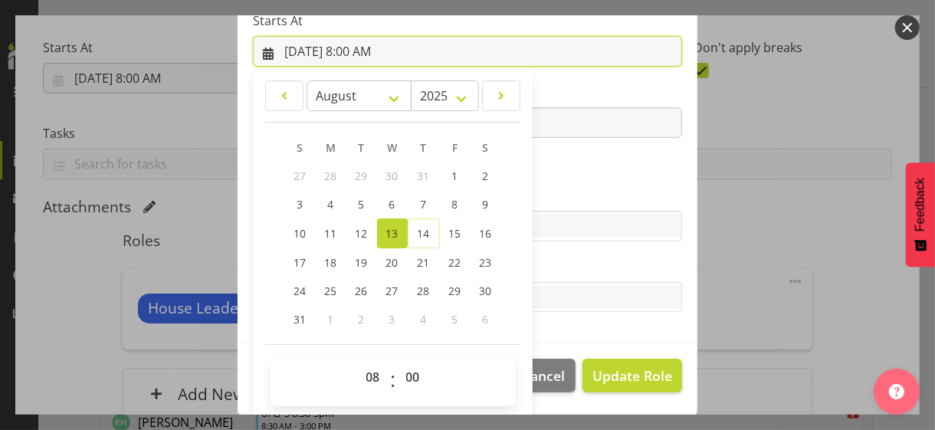 The width and height of the screenshot is (935, 430). I want to click on a: 9, so click(486, 204).